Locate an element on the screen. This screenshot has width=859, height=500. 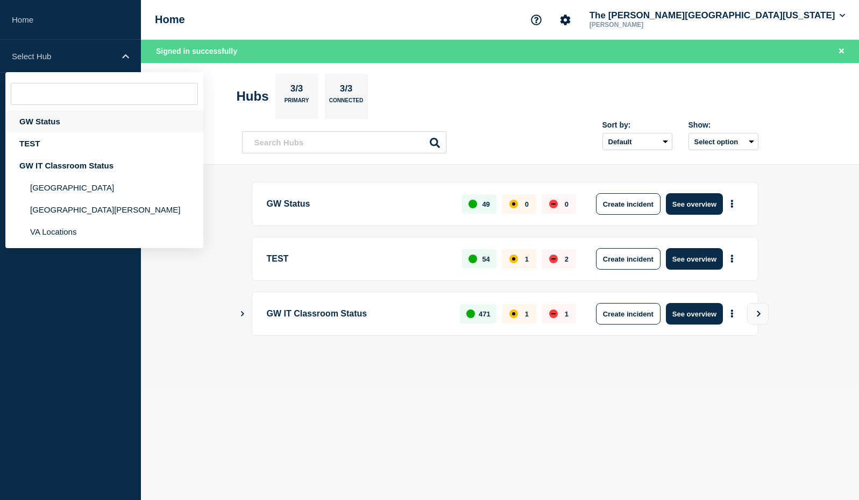
h2: Hubs is located at coordinates (253, 96).